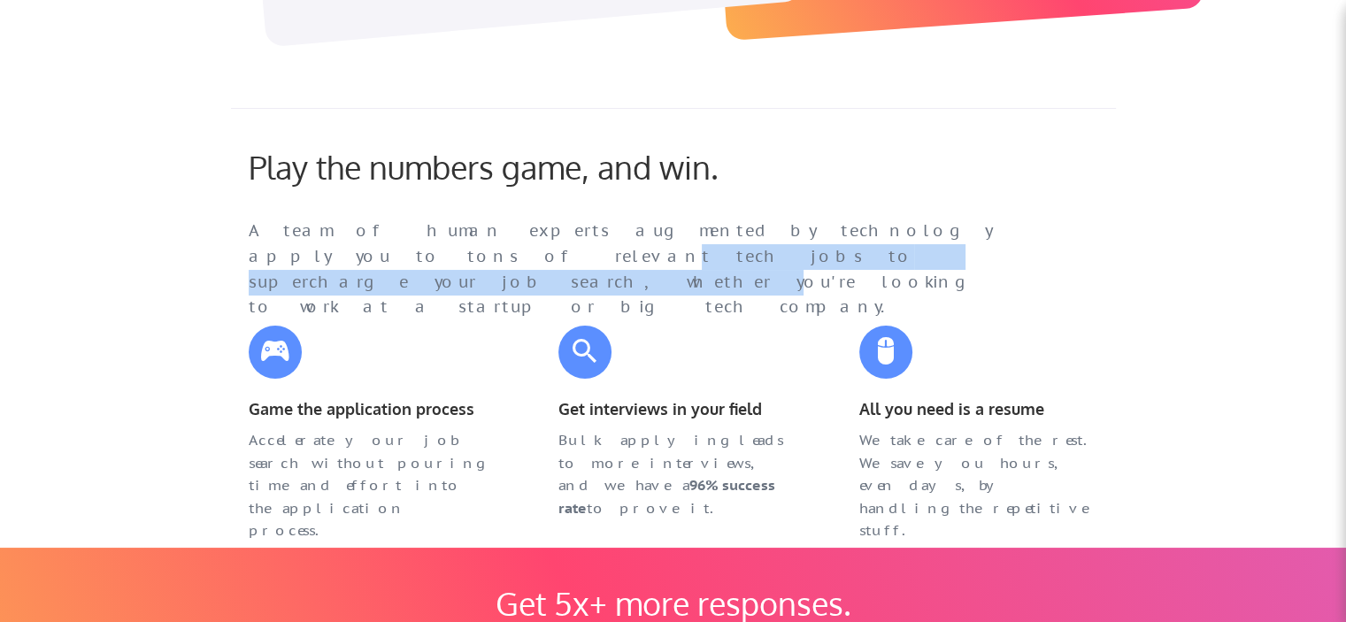 This screenshot has height=622, width=1346. What do you see at coordinates (674, 603) in the screenshot?
I see `div: Get 5x+ more responses.` at bounding box center [674, 603].